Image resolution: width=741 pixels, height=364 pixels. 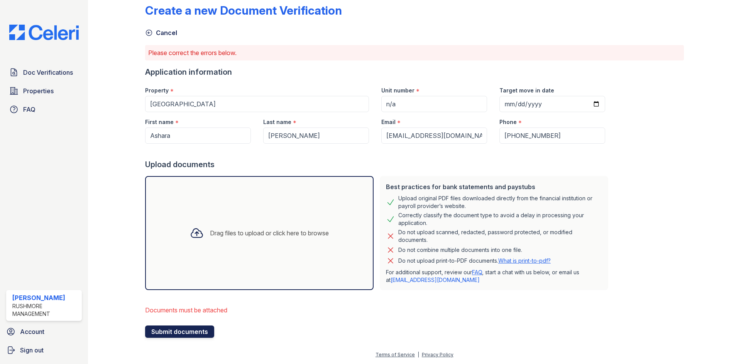 What do you see at coordinates (44, 32) in the screenshot?
I see `img: CE_Logo_Blue-a8612792a0a2168367f1c8372b55b34899dd931a85d93a1a3d3e32e68fde9ad4.png` at bounding box center [44, 32].